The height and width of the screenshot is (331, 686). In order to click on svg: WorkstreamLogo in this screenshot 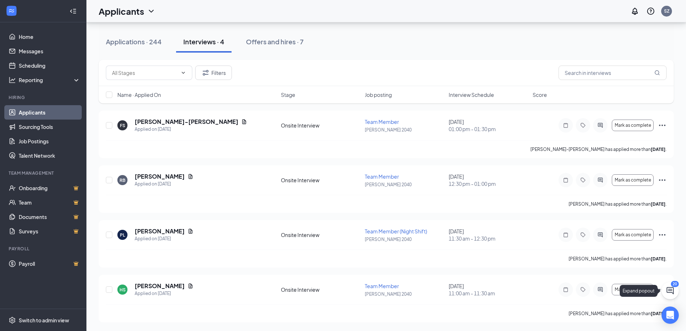, I will do `click(12, 11)`.